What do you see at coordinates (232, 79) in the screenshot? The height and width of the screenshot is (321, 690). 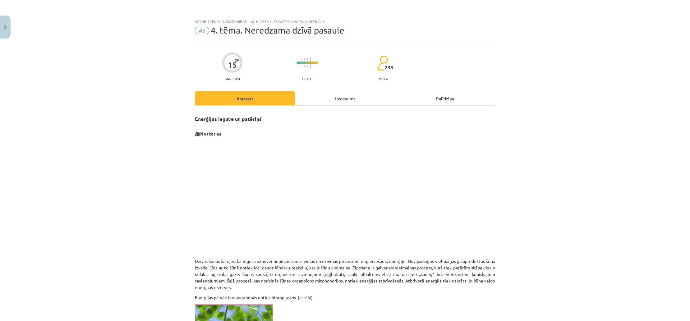 I see `p: Saņemsi` at bounding box center [232, 79].